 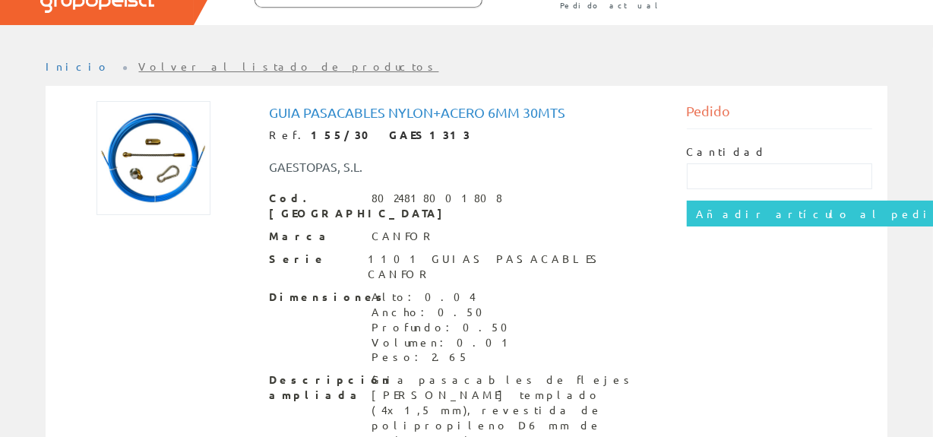 I want to click on a: Volver al listado de productos, so click(x=289, y=66).